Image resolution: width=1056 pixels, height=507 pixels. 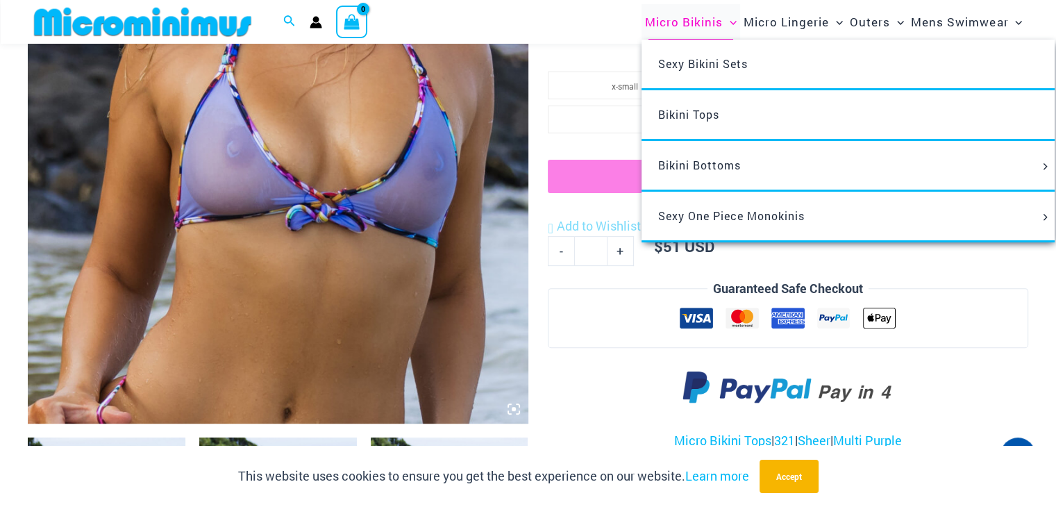 I want to click on a: Search icon link, so click(x=289, y=22).